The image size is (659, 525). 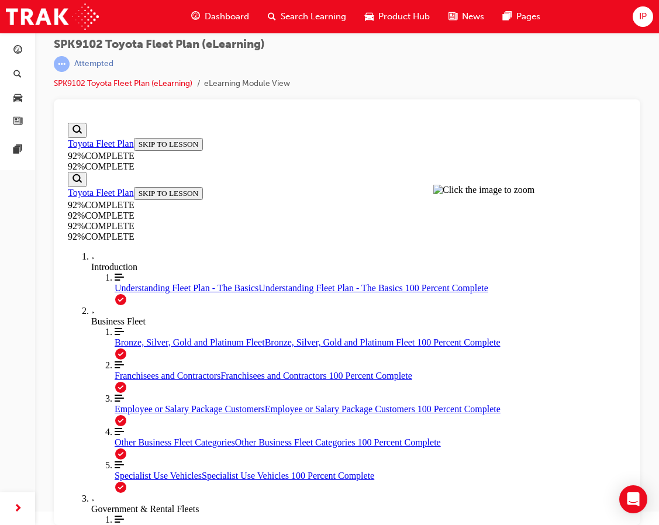 What do you see at coordinates (404, 16) in the screenshot?
I see `span: Product Hub` at bounding box center [404, 16].